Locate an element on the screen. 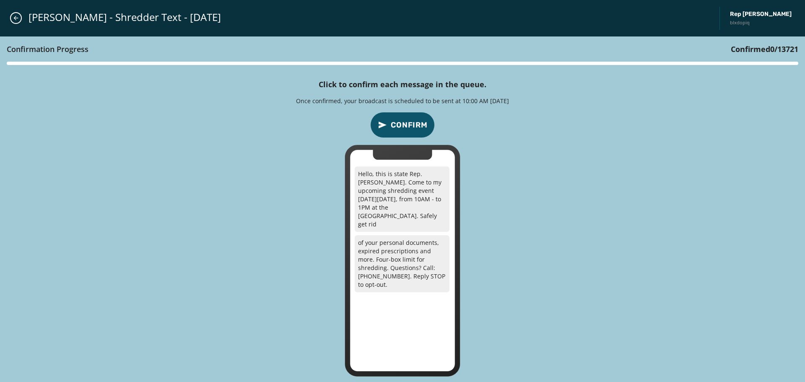 This screenshot has width=805, height=382. span: Confirm is located at coordinates (409, 125).